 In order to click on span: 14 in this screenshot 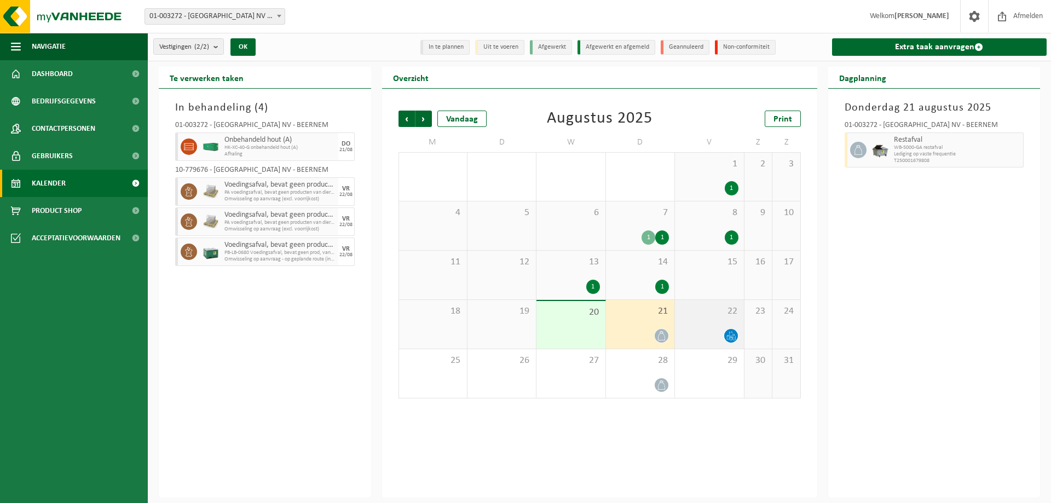, I will do `click(640, 262)`.